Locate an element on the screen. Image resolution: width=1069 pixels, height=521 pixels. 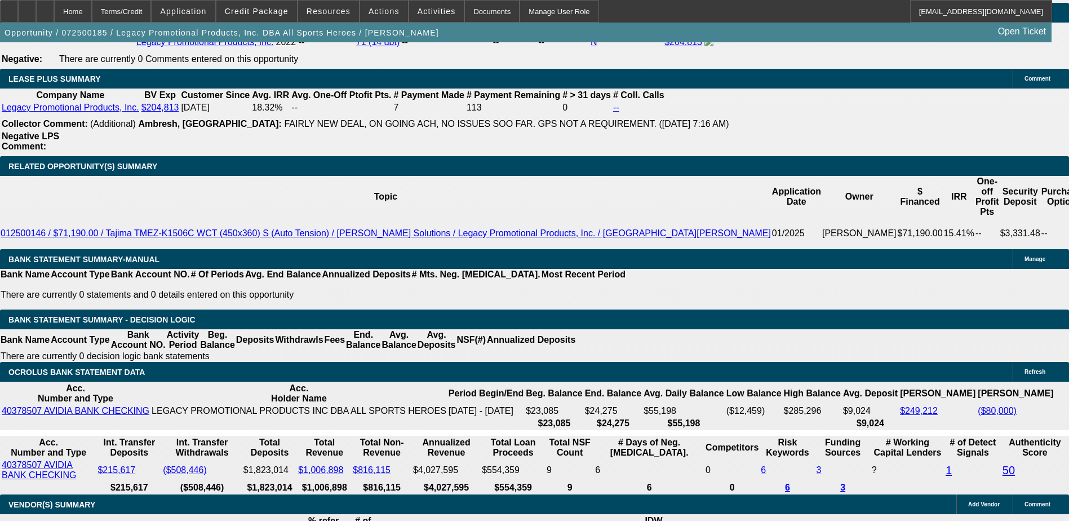
b: # Coll. Calls is located at coordinates (638, 95).